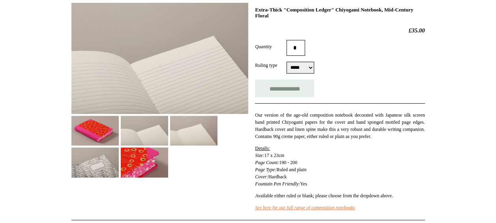 Image resolution: width=496 pixels, height=223 pixels. Describe the element at coordinates (305, 207) in the screenshot. I see `a: See here for our full range of composition notebooks` at that location.